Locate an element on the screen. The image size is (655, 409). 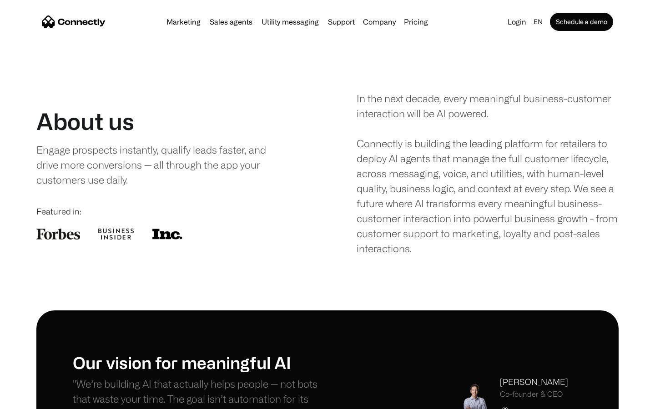
a: Utility messaging is located at coordinates (290, 22).